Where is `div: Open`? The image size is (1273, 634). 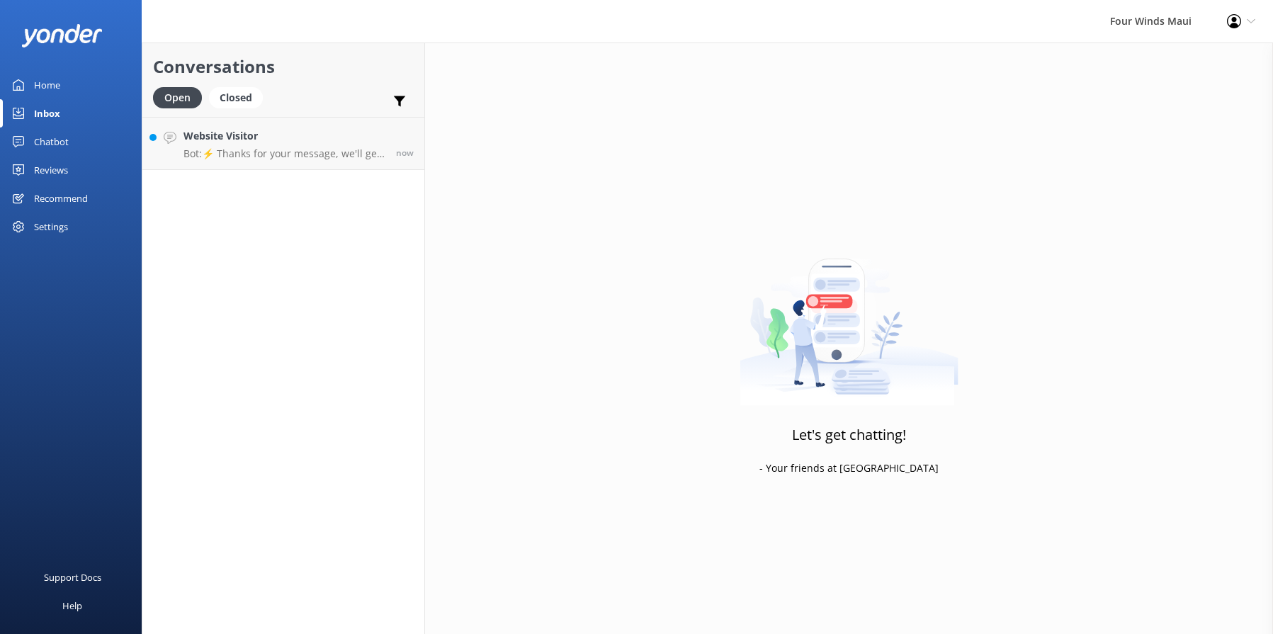 div: Open is located at coordinates (177, 98).